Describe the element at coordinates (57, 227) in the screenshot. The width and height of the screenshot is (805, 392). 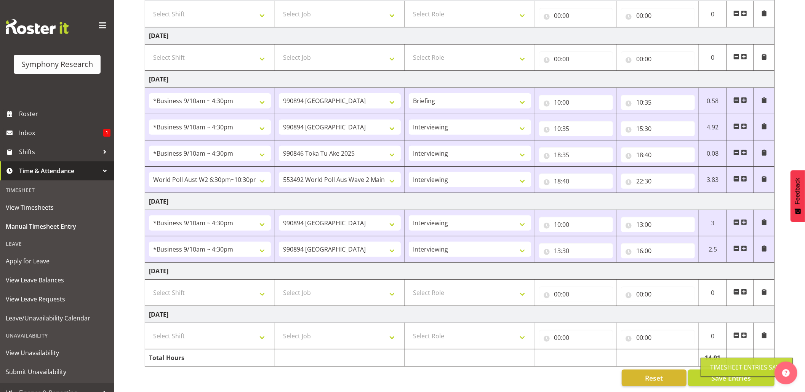
I see `a: Manual Timesheet Entry` at that location.